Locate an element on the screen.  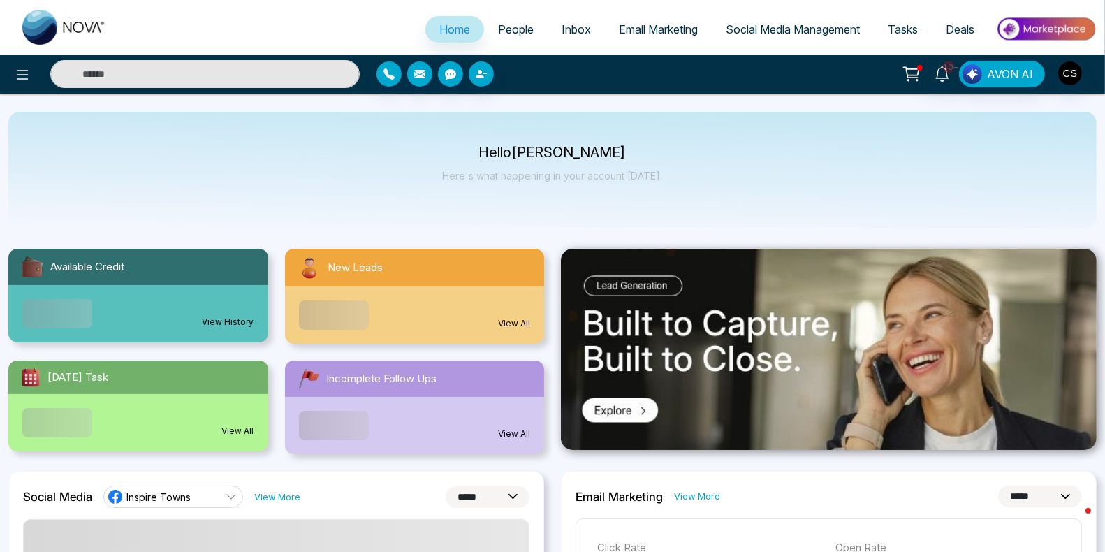
a: People is located at coordinates (516, 29).